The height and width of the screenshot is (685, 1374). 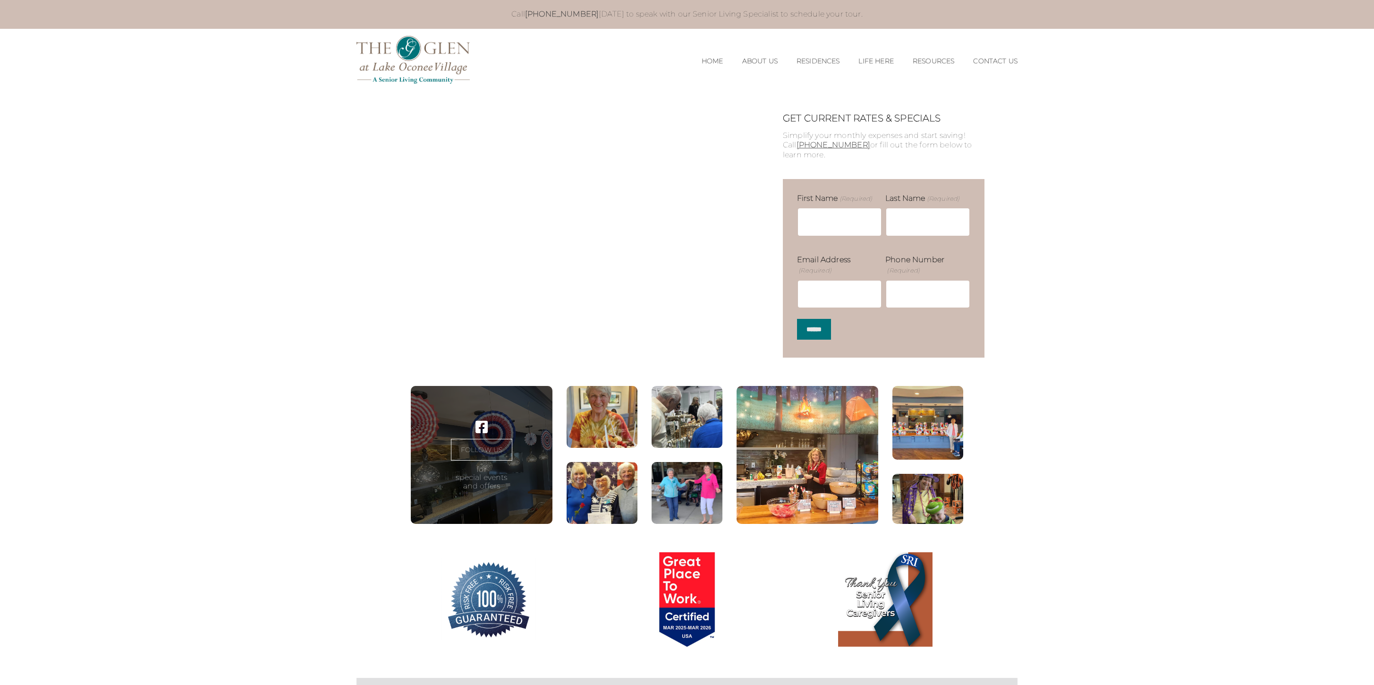 I want to click on h2: GET CURRENT RATES & SPECIALS, so click(x=883, y=118).